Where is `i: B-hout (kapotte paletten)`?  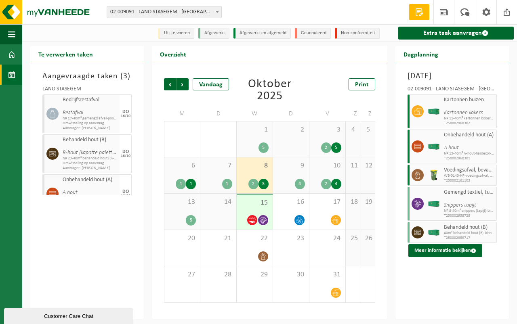 i: B-hout (kapotte paletten) is located at coordinates (91, 153).